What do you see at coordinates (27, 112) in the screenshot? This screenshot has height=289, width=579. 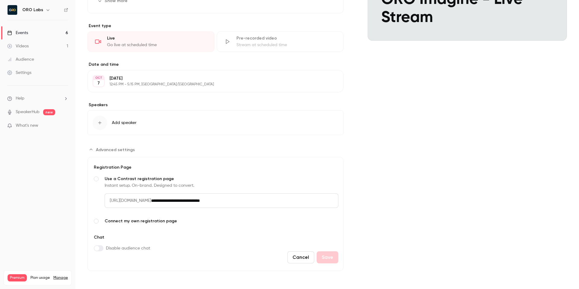 I see `a: SpeakerHub` at bounding box center [27, 112].